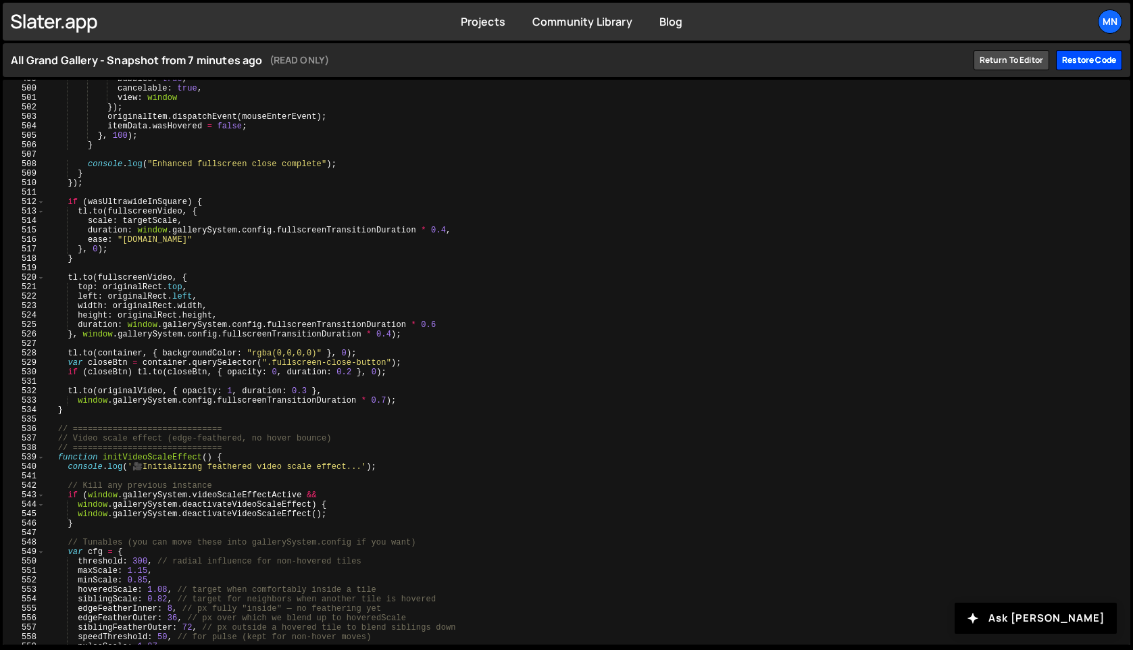  What do you see at coordinates (24, 618) in the screenshot?
I see `div: 556` at bounding box center [24, 618].